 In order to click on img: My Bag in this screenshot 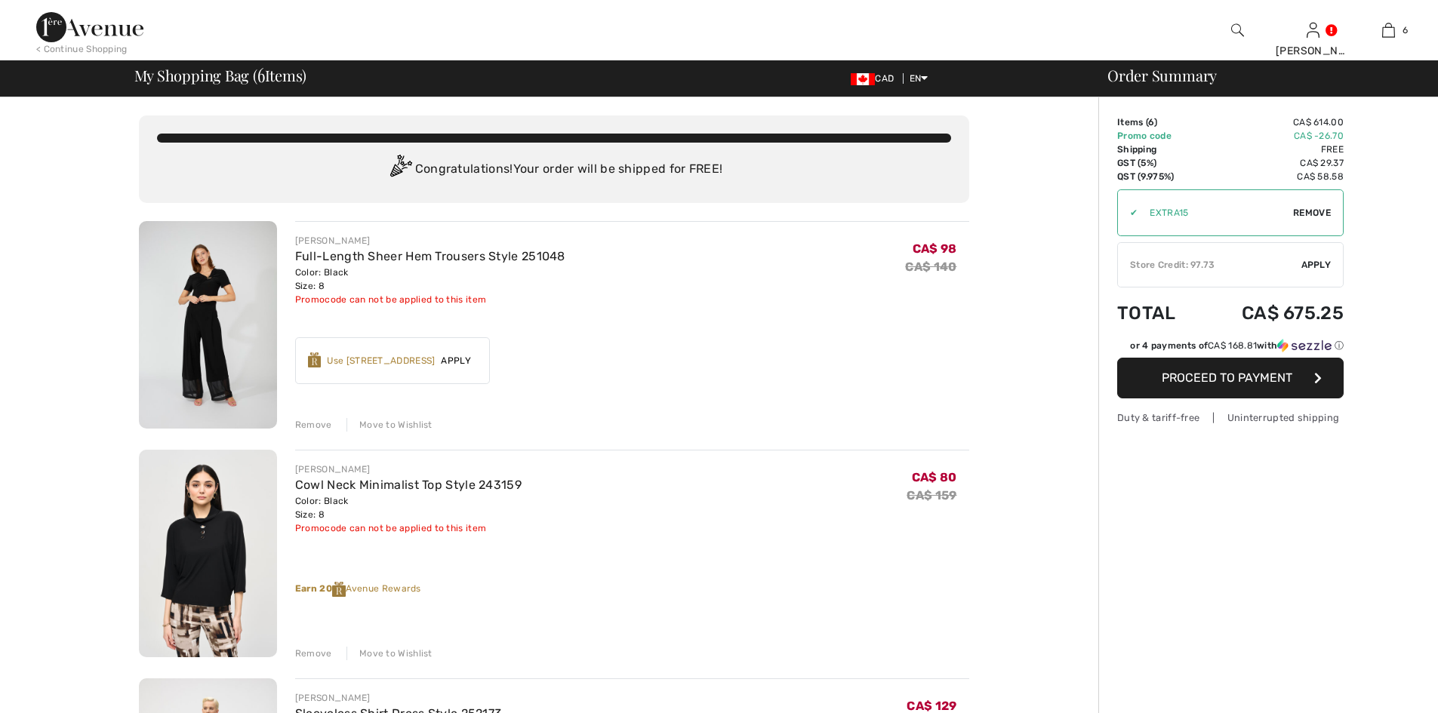, I will do `click(1388, 30)`.